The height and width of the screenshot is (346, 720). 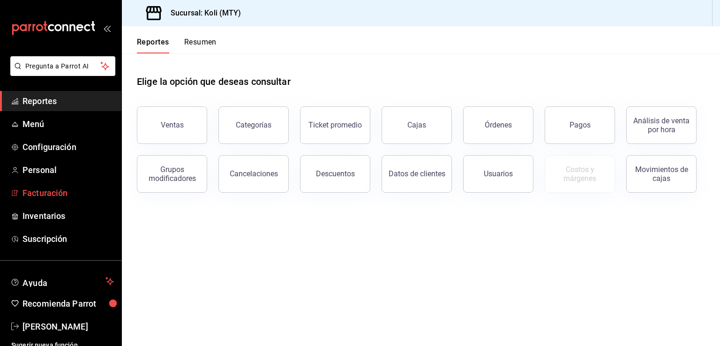 What do you see at coordinates (153, 45) in the screenshot?
I see `button: Reportes` at bounding box center [153, 45].